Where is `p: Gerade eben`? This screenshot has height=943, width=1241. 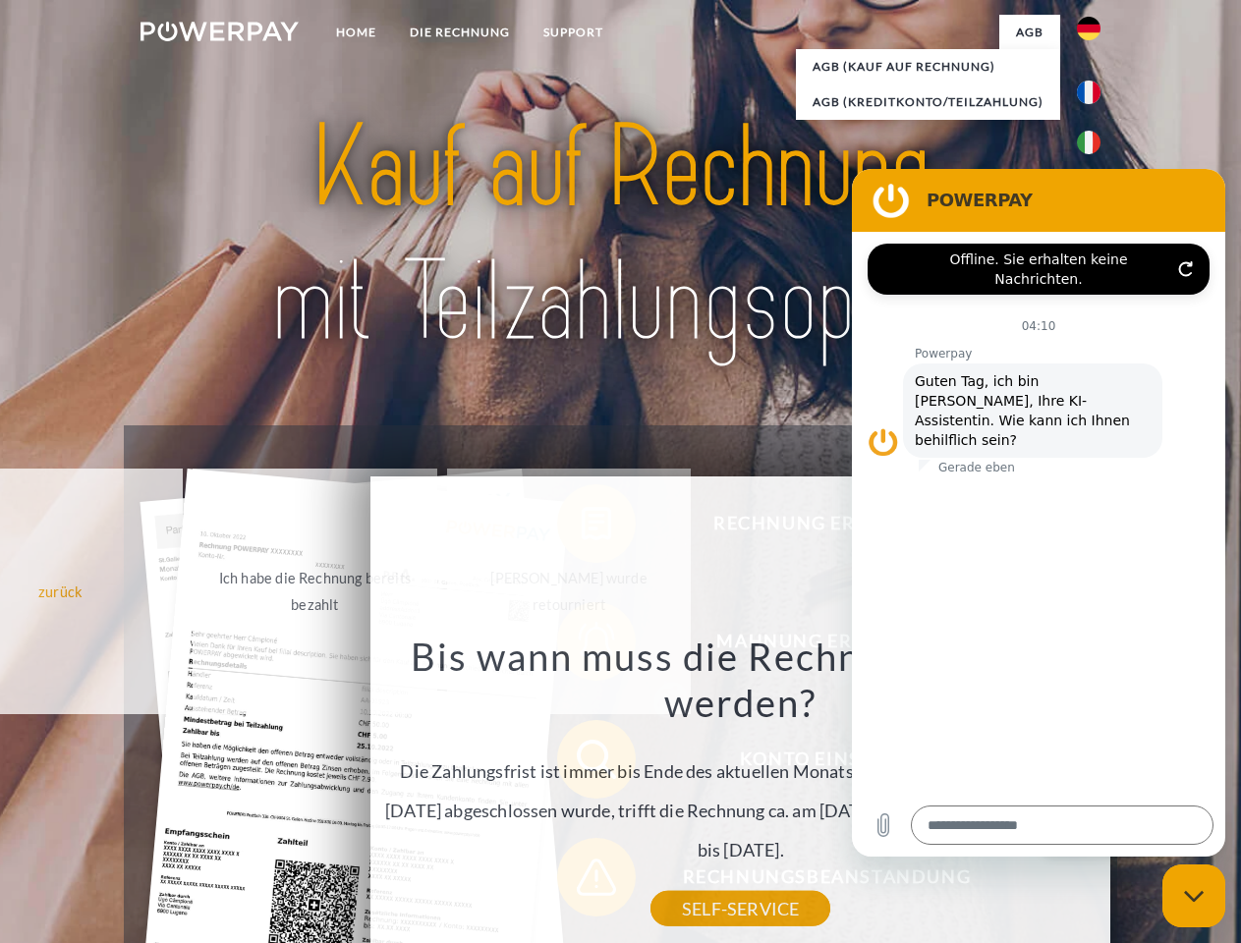 p: Gerade eben is located at coordinates (125, 299).